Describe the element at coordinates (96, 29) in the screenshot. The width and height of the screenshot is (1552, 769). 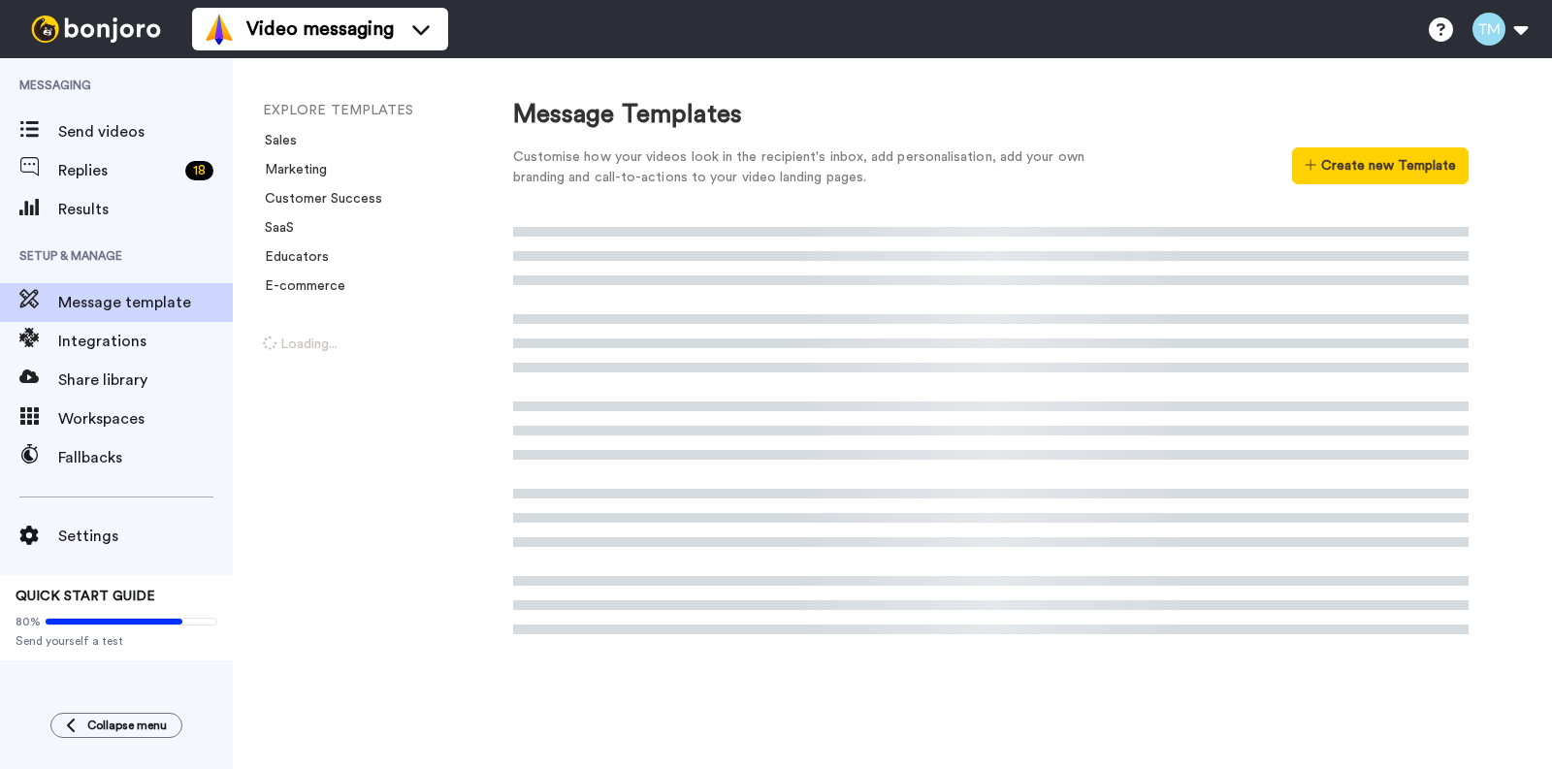
I see `img: bj-logo-header-white.svg` at that location.